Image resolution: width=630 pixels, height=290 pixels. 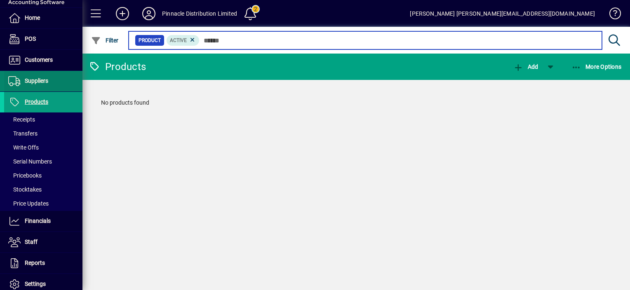 I want to click on a: Knowledge Base, so click(x=612, y=15).